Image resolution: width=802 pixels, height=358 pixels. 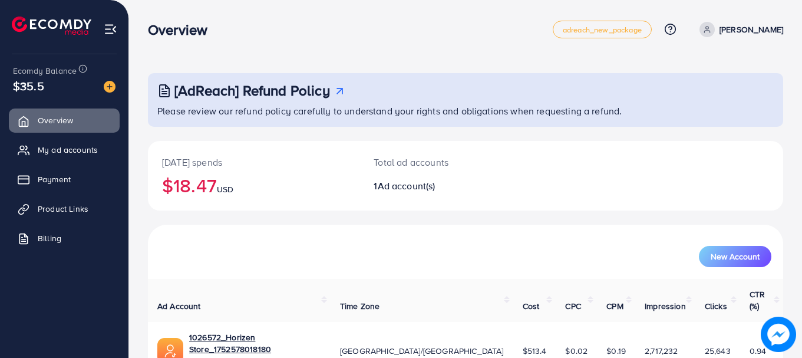 What do you see at coordinates (55, 120) in the screenshot?
I see `span: Overview` at bounding box center [55, 120].